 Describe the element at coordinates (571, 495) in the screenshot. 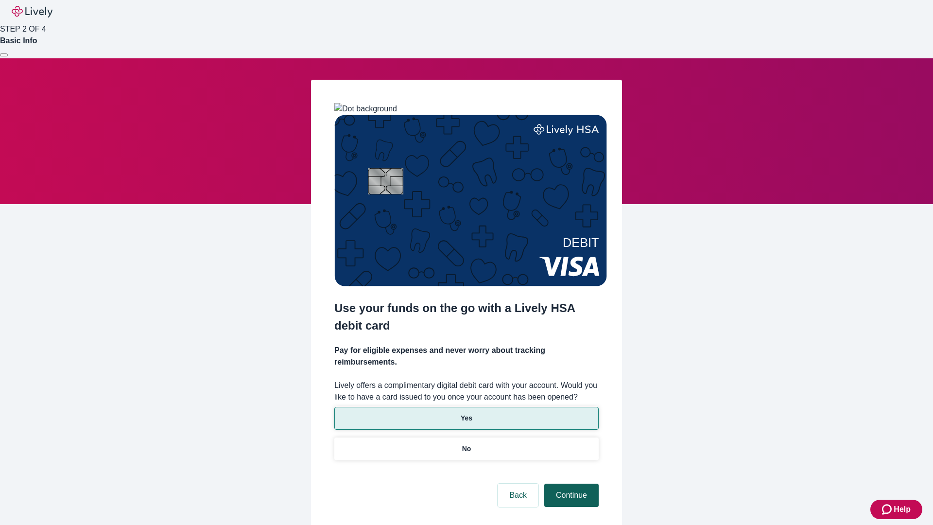

I see `button: Continue` at that location.